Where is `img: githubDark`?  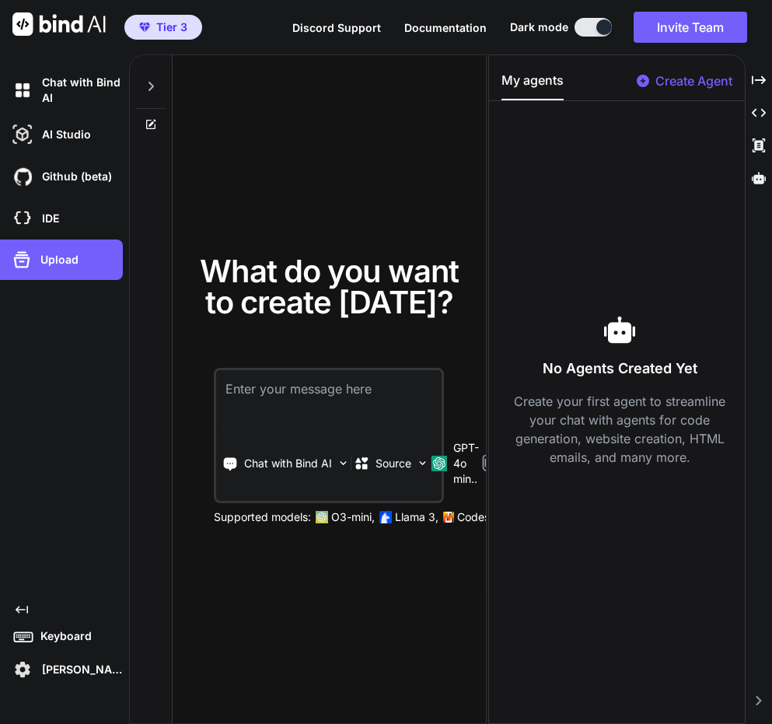
img: githubDark is located at coordinates (23, 177).